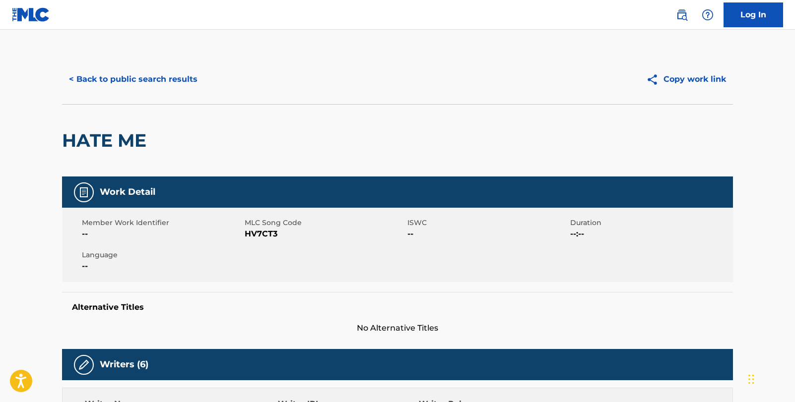 This screenshot has width=795, height=402. What do you see at coordinates (31, 14) in the screenshot?
I see `img: MLC Logo` at bounding box center [31, 14].